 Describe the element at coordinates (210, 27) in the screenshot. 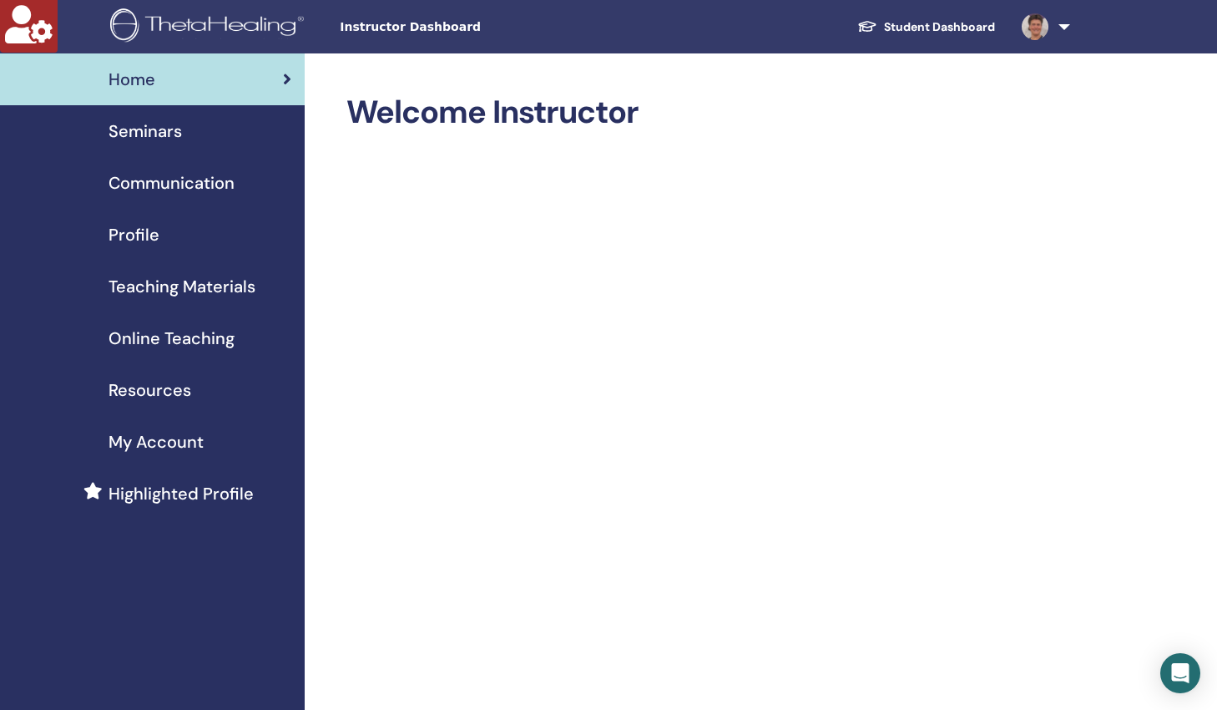

I see `img: logo.png` at that location.